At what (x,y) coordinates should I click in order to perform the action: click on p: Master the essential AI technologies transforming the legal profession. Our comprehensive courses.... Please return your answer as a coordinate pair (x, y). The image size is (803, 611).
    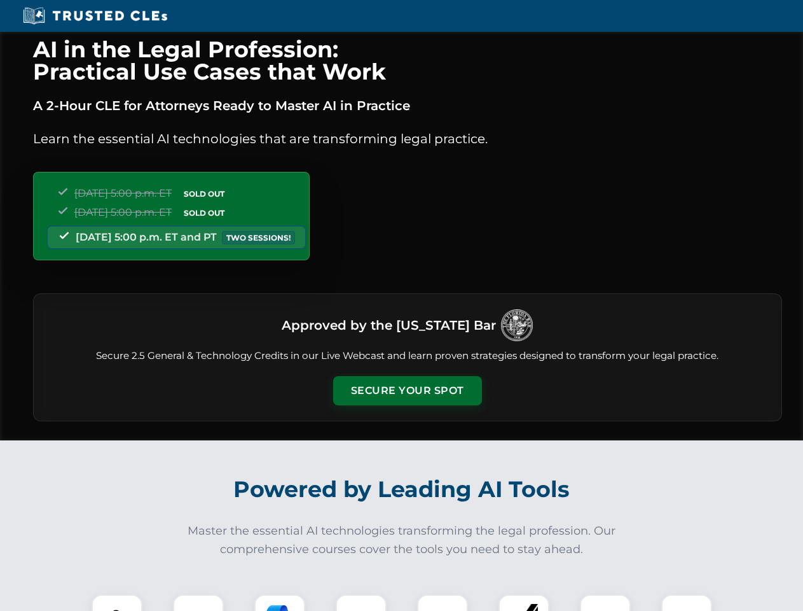
    Looking at the image, I should click on (402, 540).